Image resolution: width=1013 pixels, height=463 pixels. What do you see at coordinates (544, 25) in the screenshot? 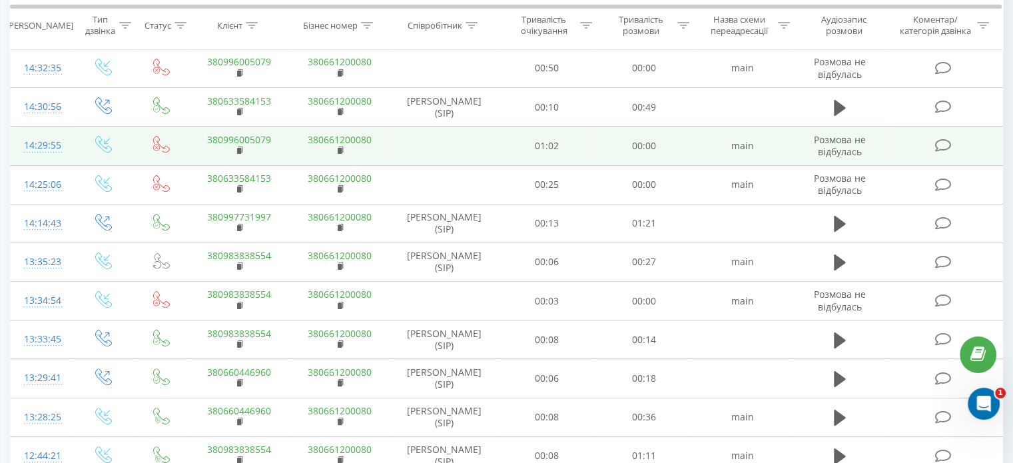
I see `div: Тривалість очікування` at bounding box center [544, 25].